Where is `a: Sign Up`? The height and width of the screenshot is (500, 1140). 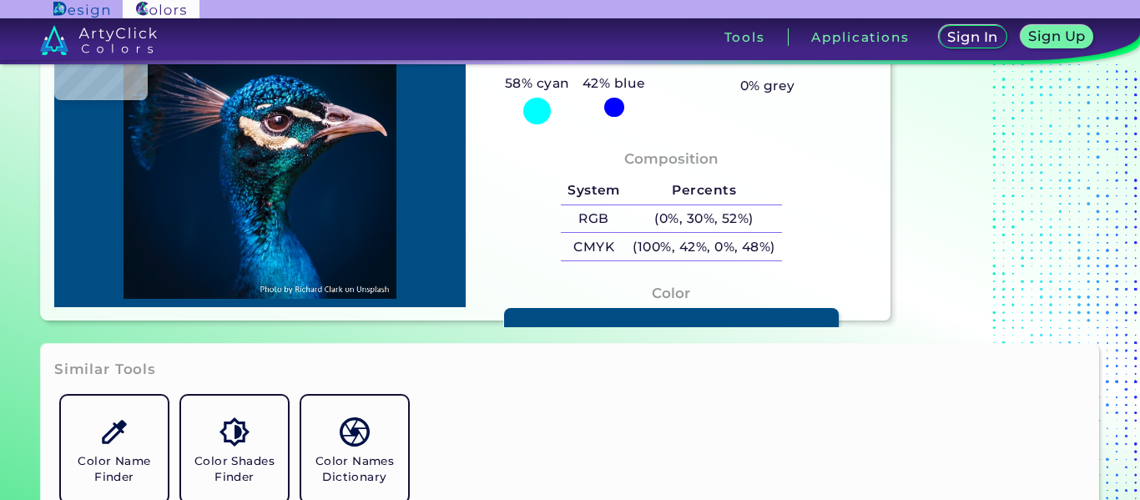
a: Sign Up is located at coordinates (1056, 37).